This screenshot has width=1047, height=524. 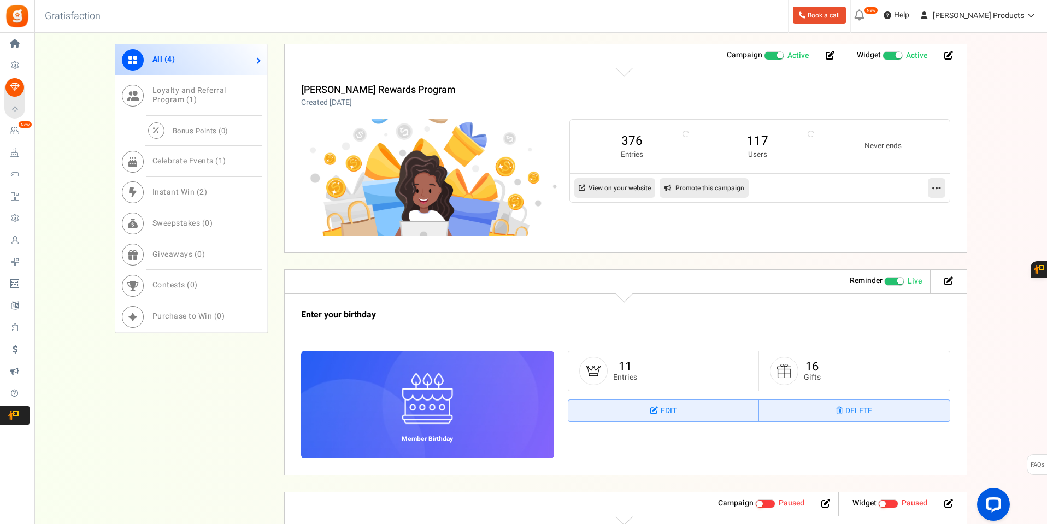 What do you see at coordinates (202, 192) in the screenshot?
I see `span: 2` at bounding box center [202, 192].